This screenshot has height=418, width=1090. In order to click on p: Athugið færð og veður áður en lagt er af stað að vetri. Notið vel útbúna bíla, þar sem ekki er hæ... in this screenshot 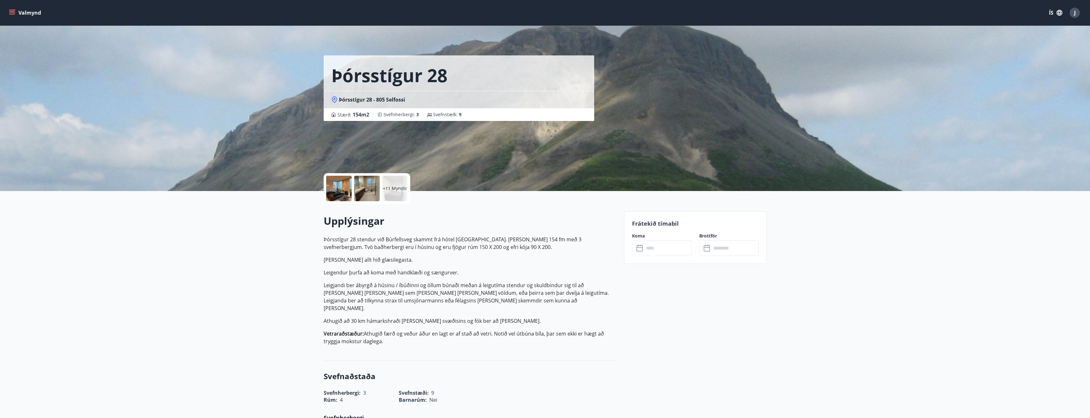, I will do `click(470, 337)`.